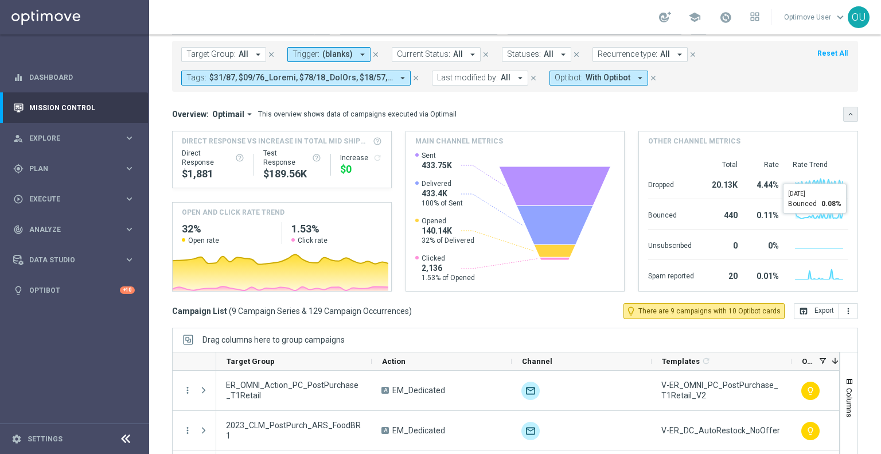 The height and width of the screenshot is (454, 881). Describe the element at coordinates (68, 169) in the screenshot. I see `div: Plan` at that location.